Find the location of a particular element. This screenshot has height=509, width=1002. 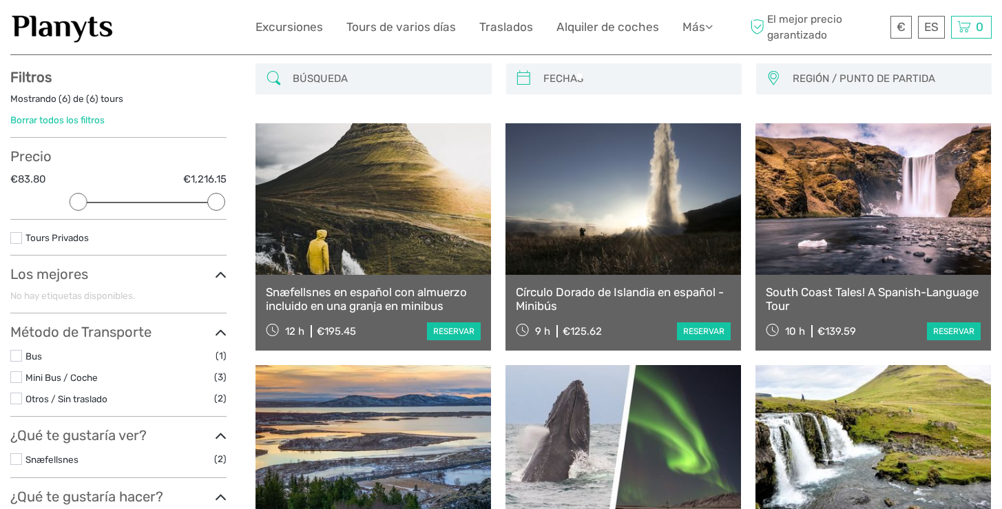

div: Mostrando ( ) de ( ) tours is located at coordinates (118, 103).